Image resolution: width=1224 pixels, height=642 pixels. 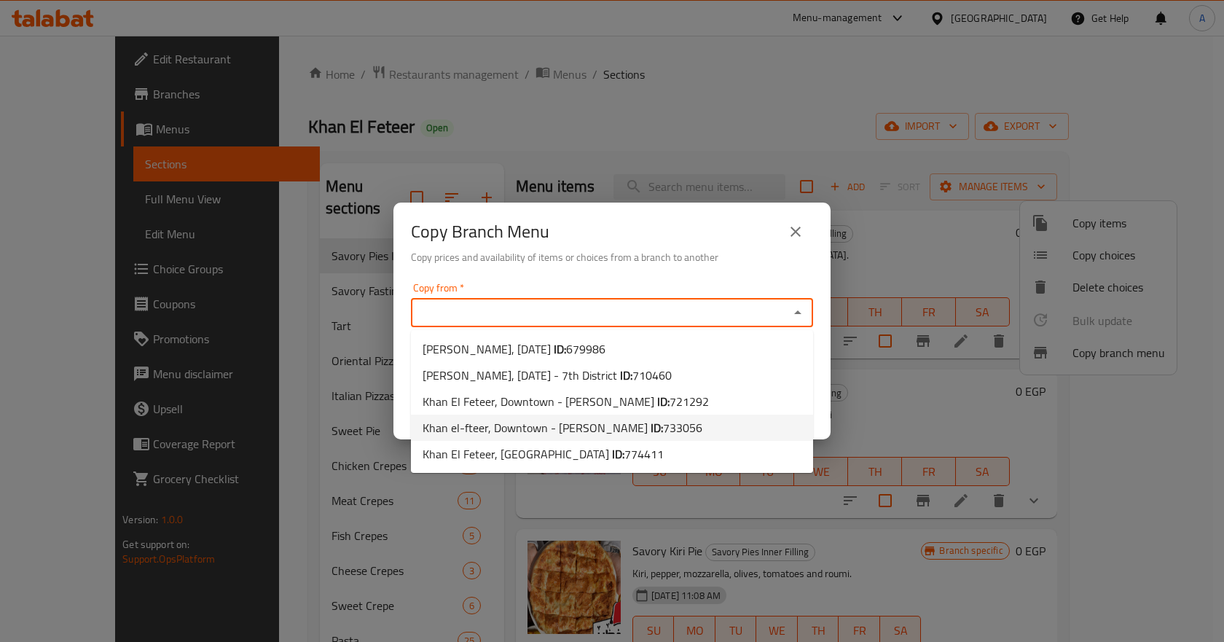 What do you see at coordinates (480, 232) in the screenshot?
I see `h2: Copy Branch Menu` at bounding box center [480, 232].